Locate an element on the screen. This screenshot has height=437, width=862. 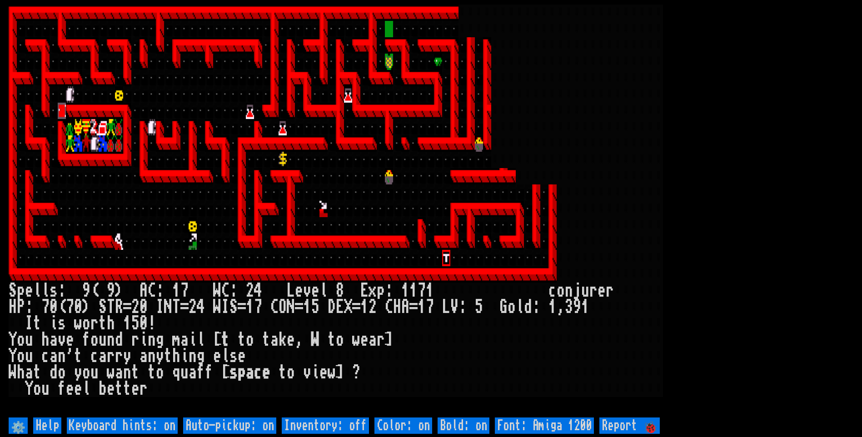
div: y is located at coordinates (160, 356).